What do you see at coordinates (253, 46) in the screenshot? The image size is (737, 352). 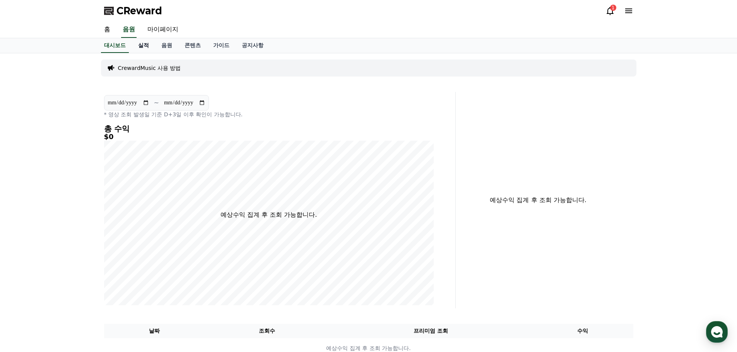 I see `a: 공지사항` at bounding box center [253, 46].